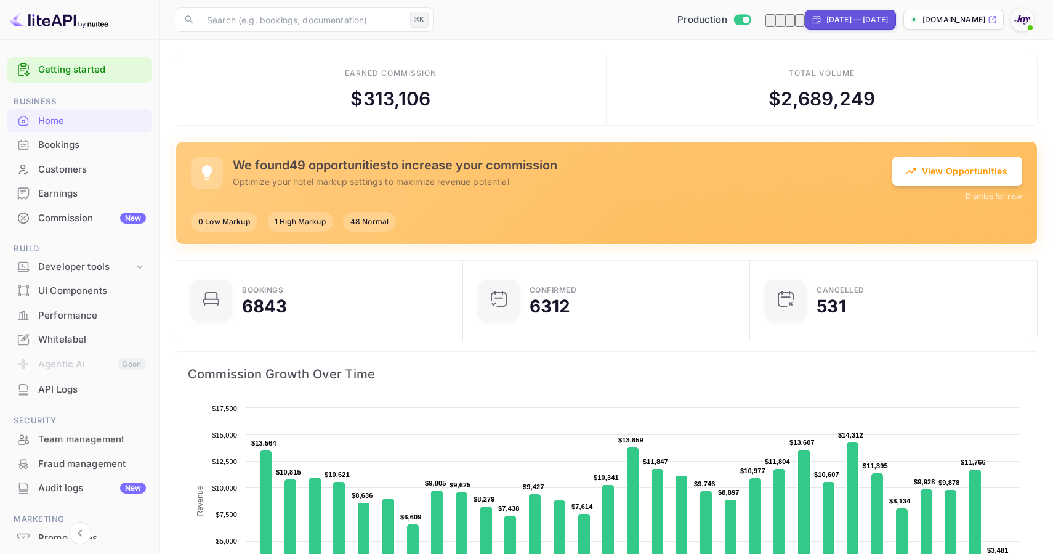  Describe the element at coordinates (79, 169) in the screenshot. I see `a: Customers` at that location.